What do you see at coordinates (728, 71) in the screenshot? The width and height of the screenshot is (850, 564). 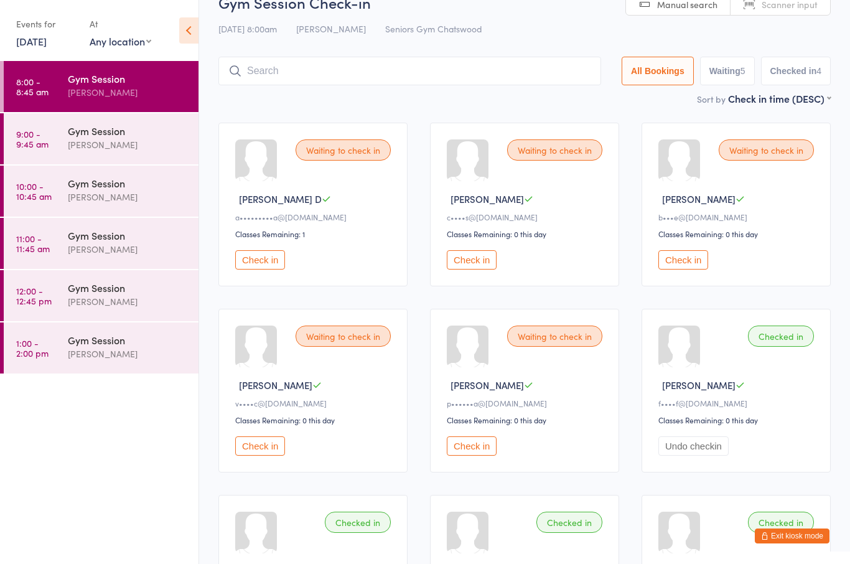 I see `button: Waiting5` at bounding box center [728, 71].